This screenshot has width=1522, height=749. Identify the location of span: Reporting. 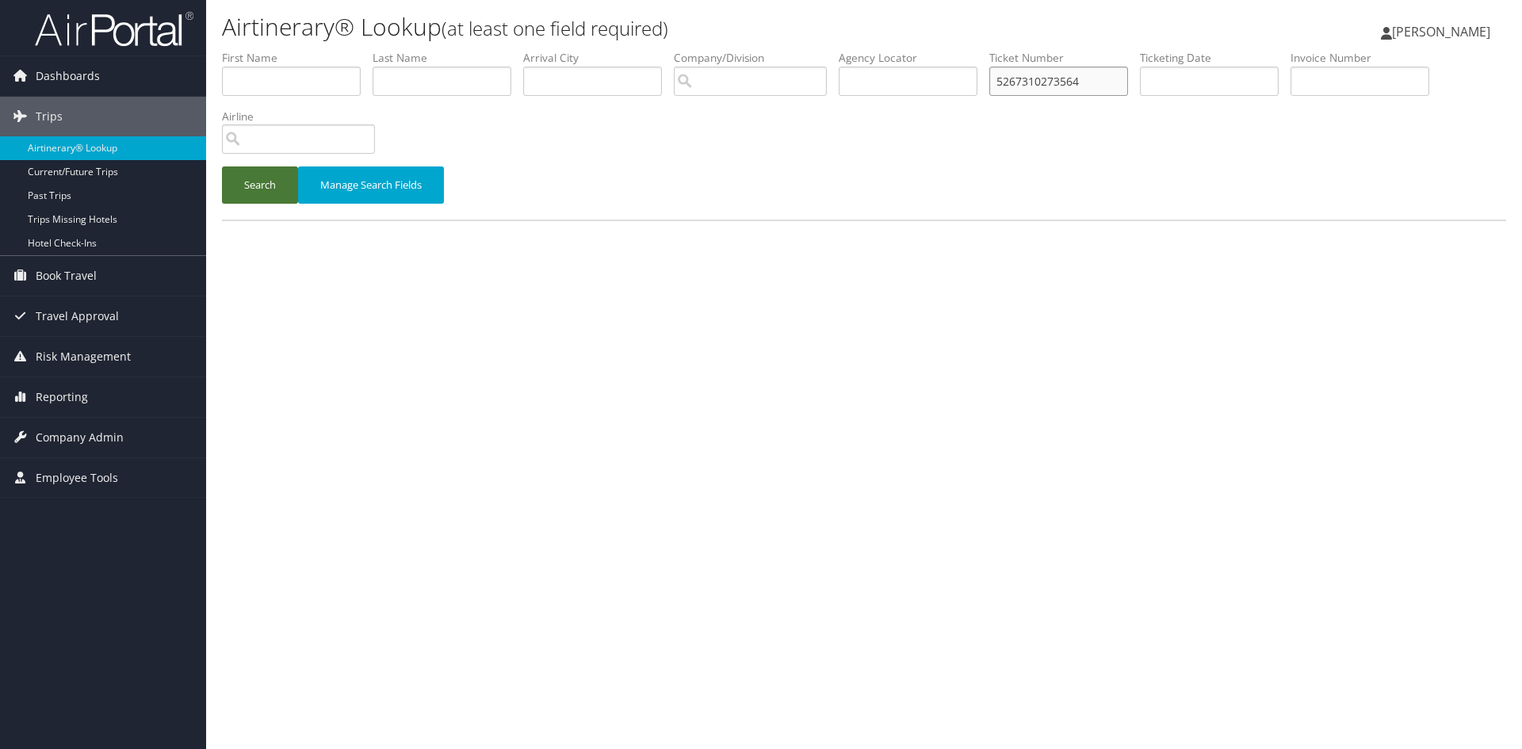
(62, 397).